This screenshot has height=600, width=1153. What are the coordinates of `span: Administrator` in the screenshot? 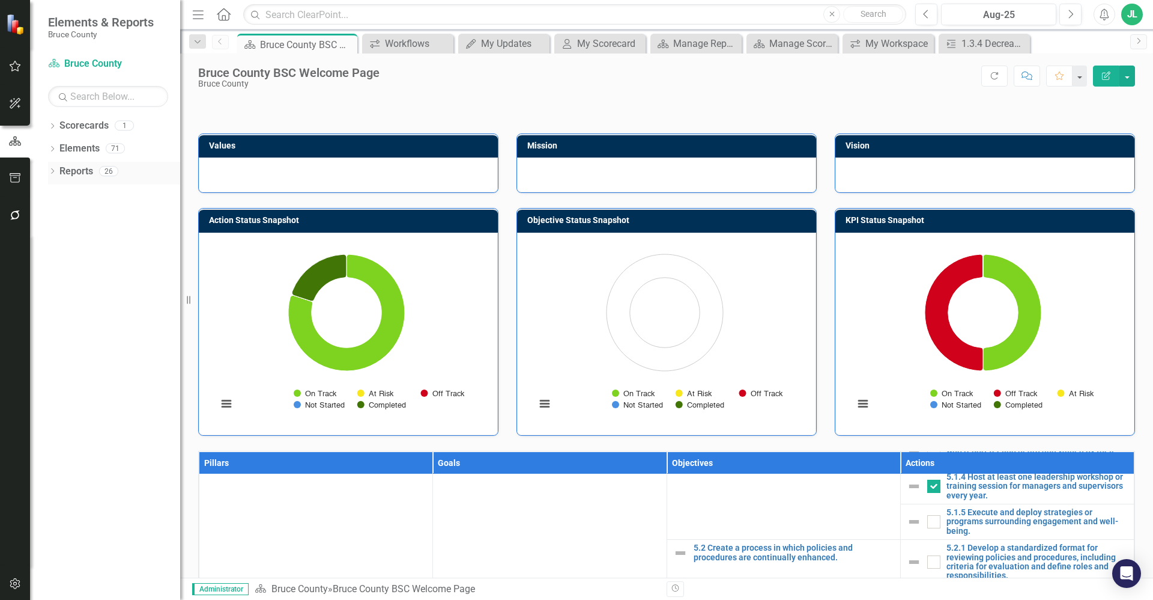 It's located at (220, 589).